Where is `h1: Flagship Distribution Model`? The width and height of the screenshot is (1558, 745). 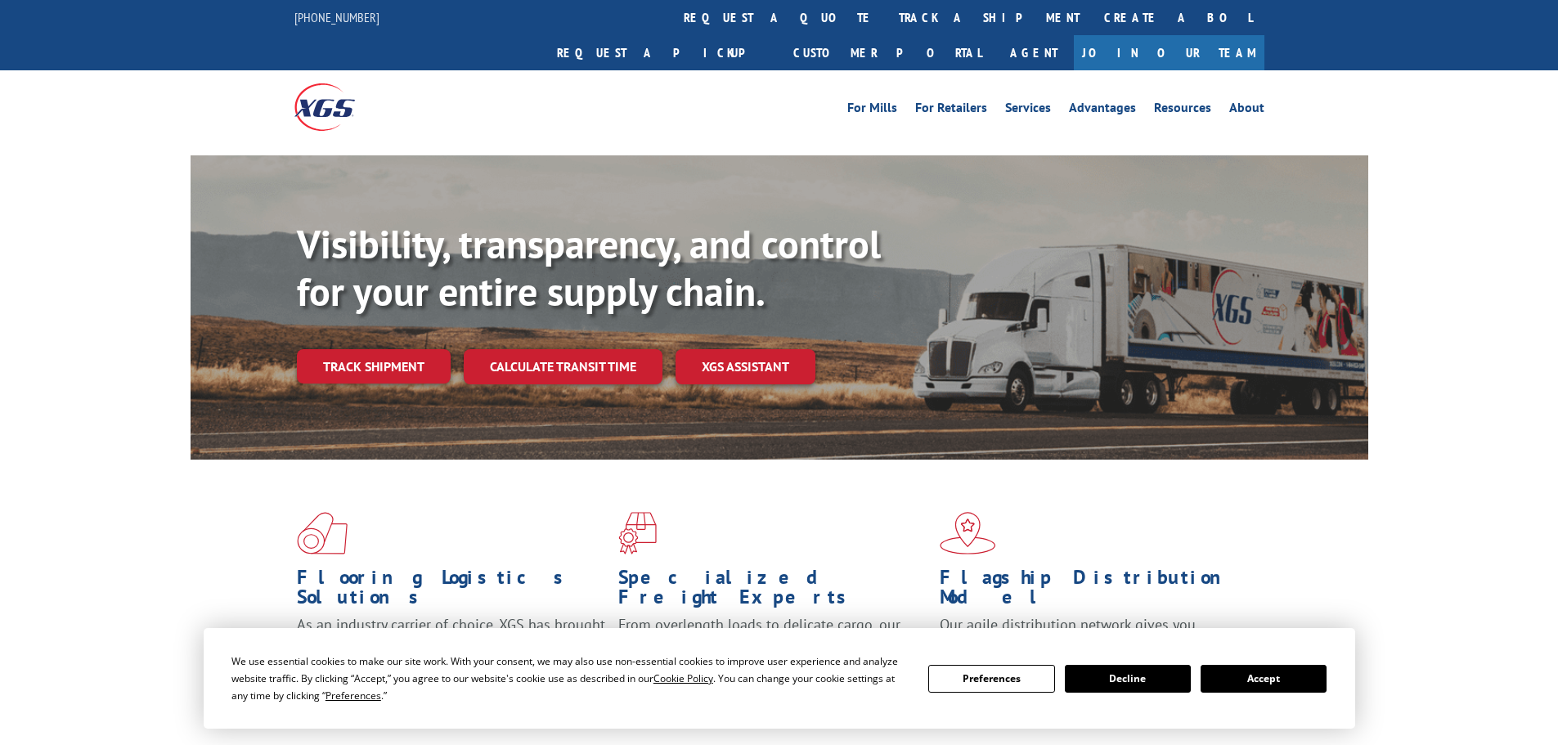 h1: Flagship Distribution Model is located at coordinates (1094, 591).